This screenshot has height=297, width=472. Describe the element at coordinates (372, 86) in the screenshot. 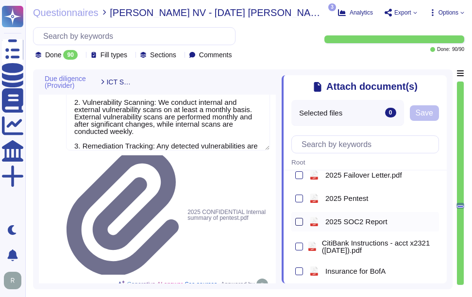

I see `span: Attach document(s)` at that location.